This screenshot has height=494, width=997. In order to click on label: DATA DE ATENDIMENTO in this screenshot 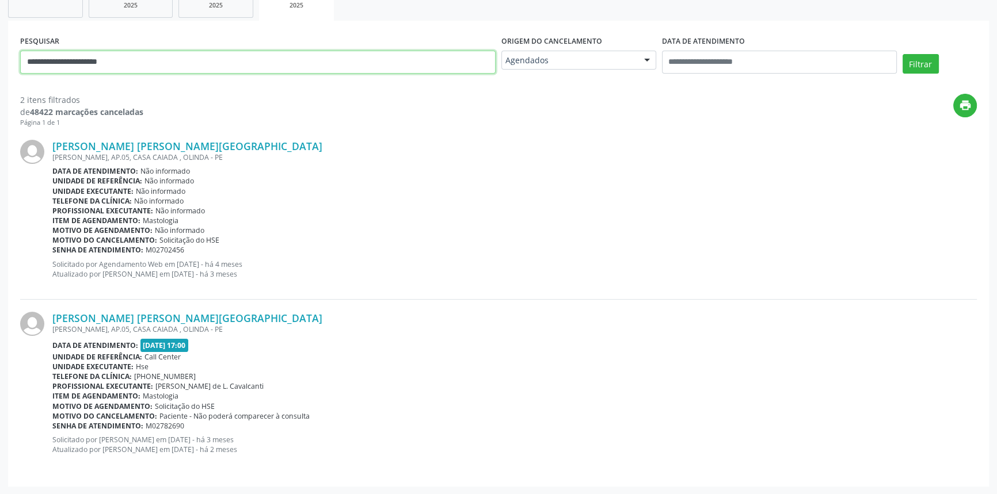, I will do `click(703, 41)`.